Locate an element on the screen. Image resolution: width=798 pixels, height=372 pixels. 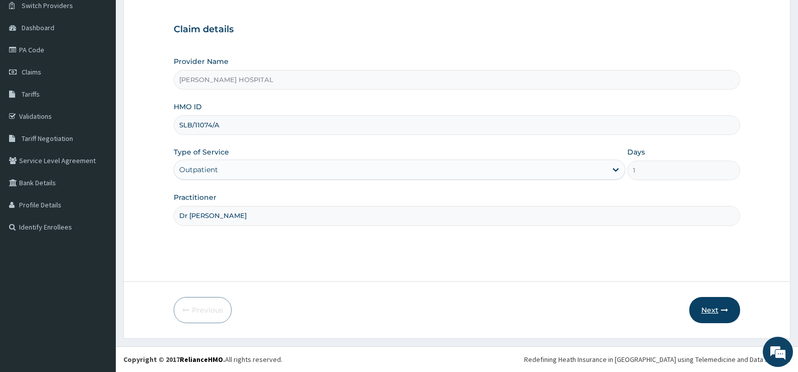
label: Practitioner is located at coordinates (195, 197).